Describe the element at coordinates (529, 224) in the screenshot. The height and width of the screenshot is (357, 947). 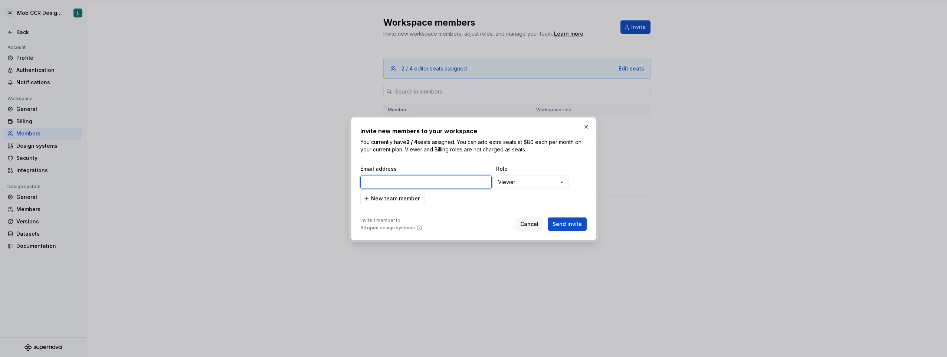
I see `button: Cancel` at that location.